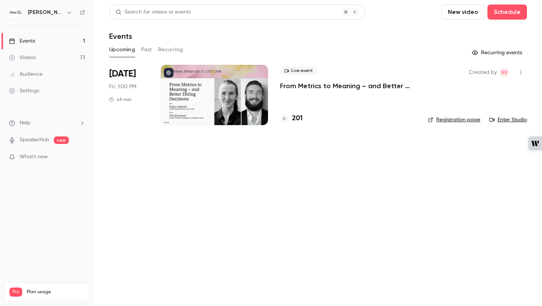  Describe the element at coordinates (22, 58) in the screenshot. I see `div: Videos` at that location.